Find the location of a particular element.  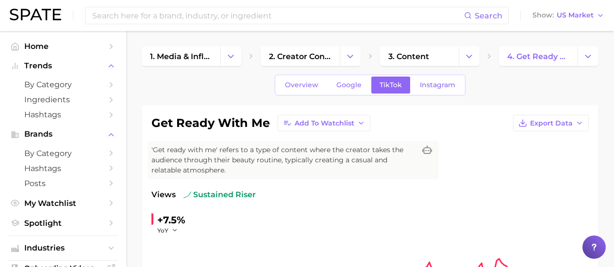

a: Spotlight is located at coordinates (63, 223).